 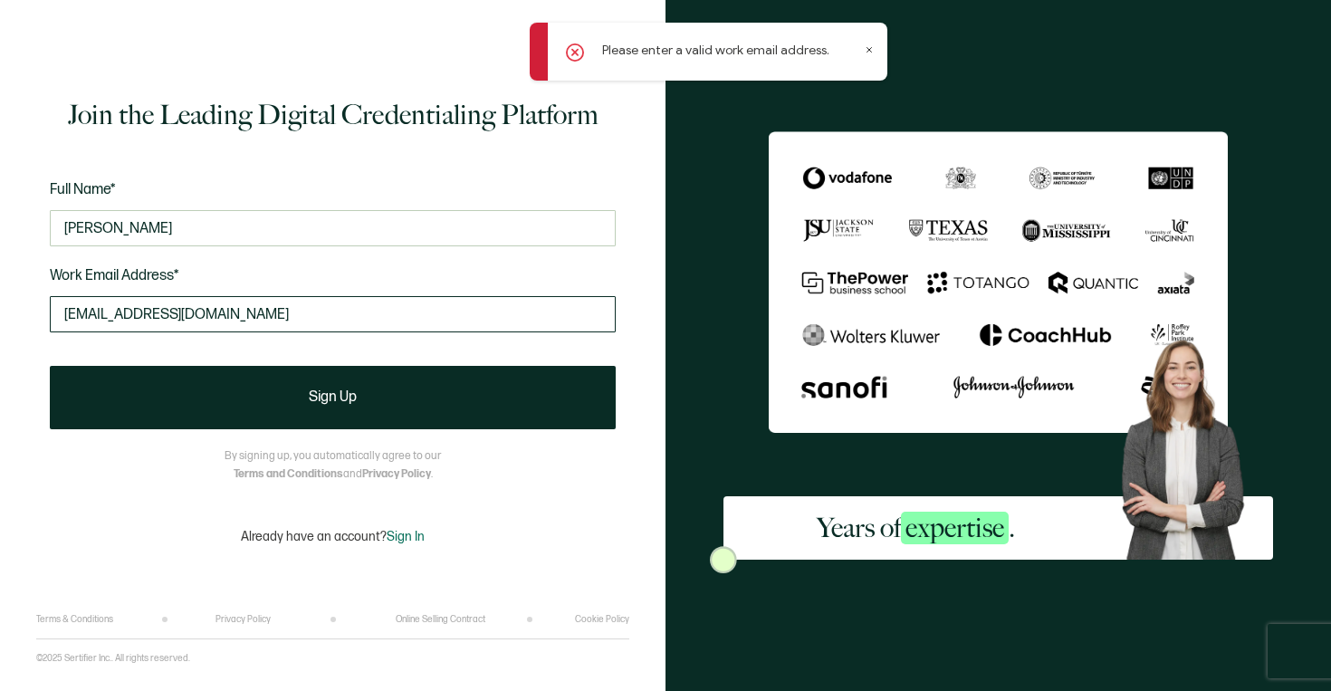 What do you see at coordinates (723, 559) in the screenshot?
I see `img: Sertifier Signup` at bounding box center [723, 559].